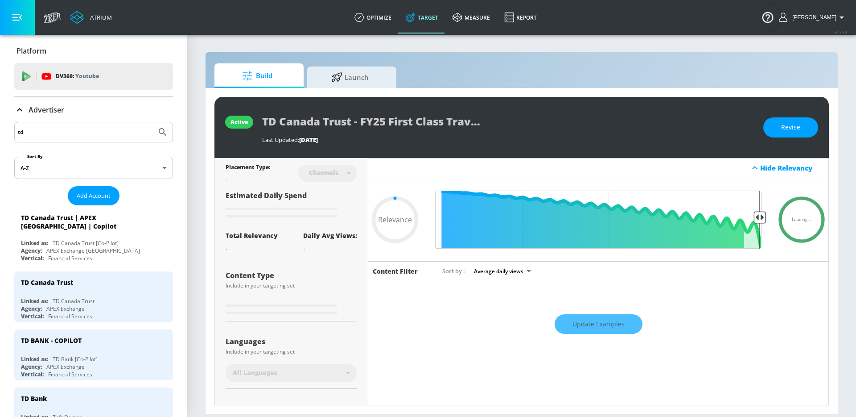 This screenshot has width=856, height=417. I want to click on a: Target, so click(422, 17).